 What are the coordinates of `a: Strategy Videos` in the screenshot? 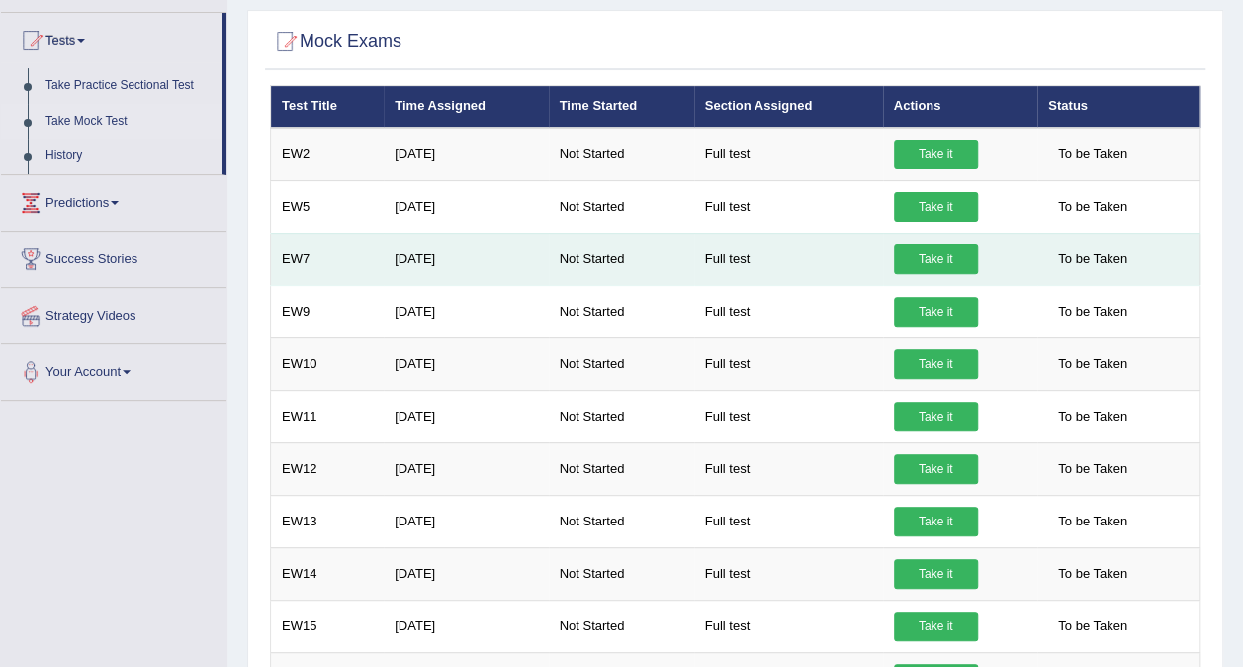 It's located at (114, 312).